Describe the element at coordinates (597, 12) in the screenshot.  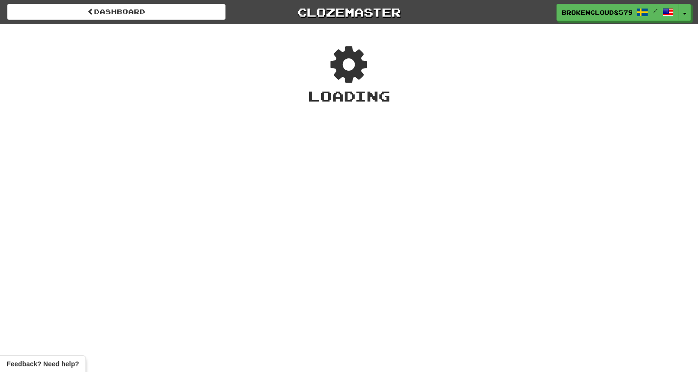
I see `span: BrokenCloud8579` at that location.